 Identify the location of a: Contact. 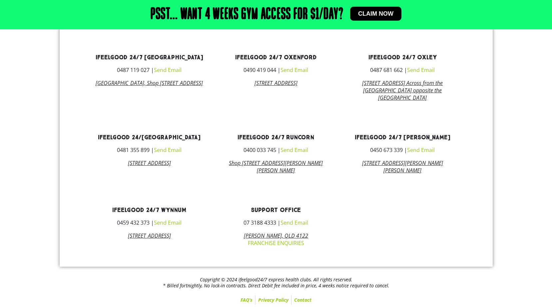
(303, 300).